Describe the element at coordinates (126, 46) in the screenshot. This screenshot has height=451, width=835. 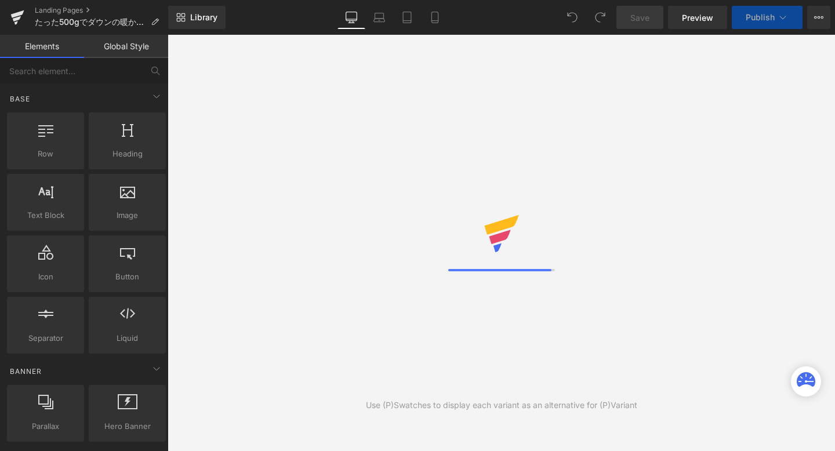
I see `a: Global Style` at that location.